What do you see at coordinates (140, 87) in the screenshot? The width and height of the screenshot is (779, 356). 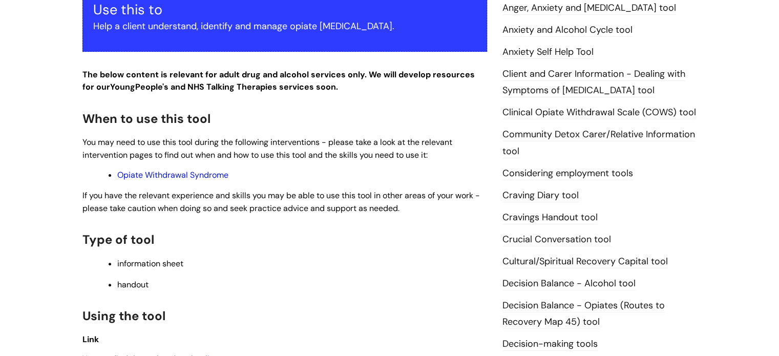 I see `strong: Young` at bounding box center [140, 87].